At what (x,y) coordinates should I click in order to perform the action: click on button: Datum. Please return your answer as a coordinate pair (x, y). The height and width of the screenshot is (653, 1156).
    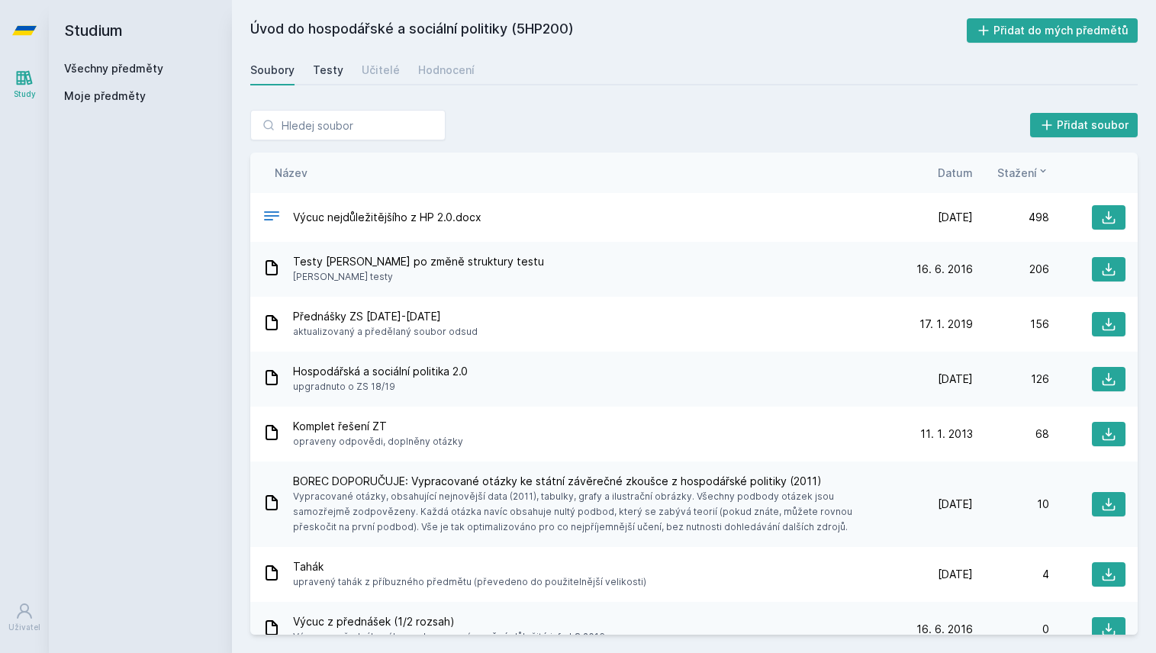
    Looking at the image, I should click on (955, 172).